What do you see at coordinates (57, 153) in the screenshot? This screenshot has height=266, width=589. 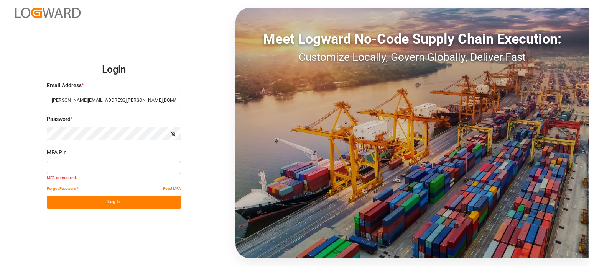 I see `span: MFA Pin` at bounding box center [57, 153].